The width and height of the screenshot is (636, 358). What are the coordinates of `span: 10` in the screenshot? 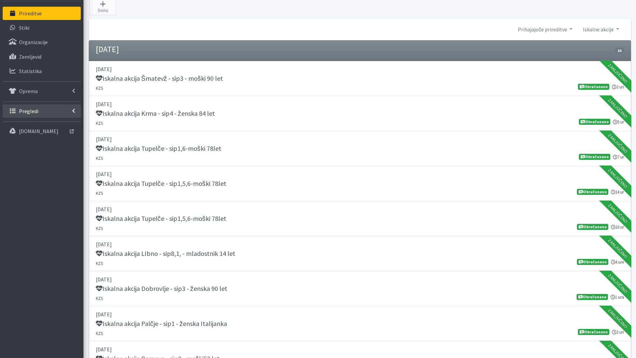 It's located at (619, 51).